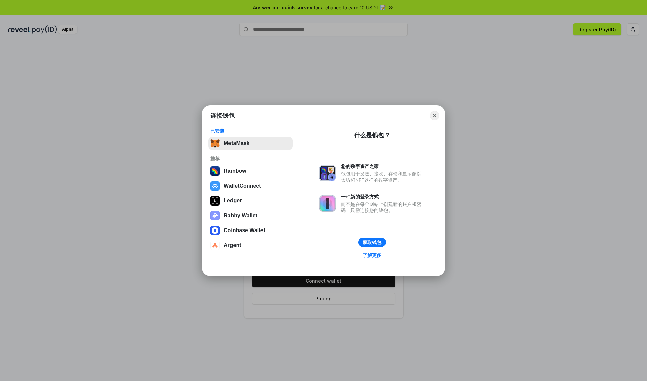  I want to click on button: Rabby Wallet, so click(250, 215).